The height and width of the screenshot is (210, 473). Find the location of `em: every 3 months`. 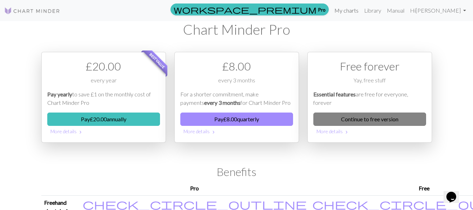

em: every 3 months is located at coordinates (222, 102).